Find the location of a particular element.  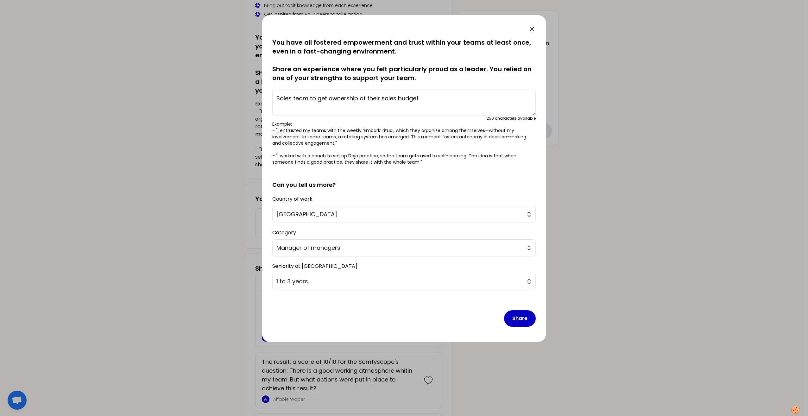

button: Share is located at coordinates (520, 318).